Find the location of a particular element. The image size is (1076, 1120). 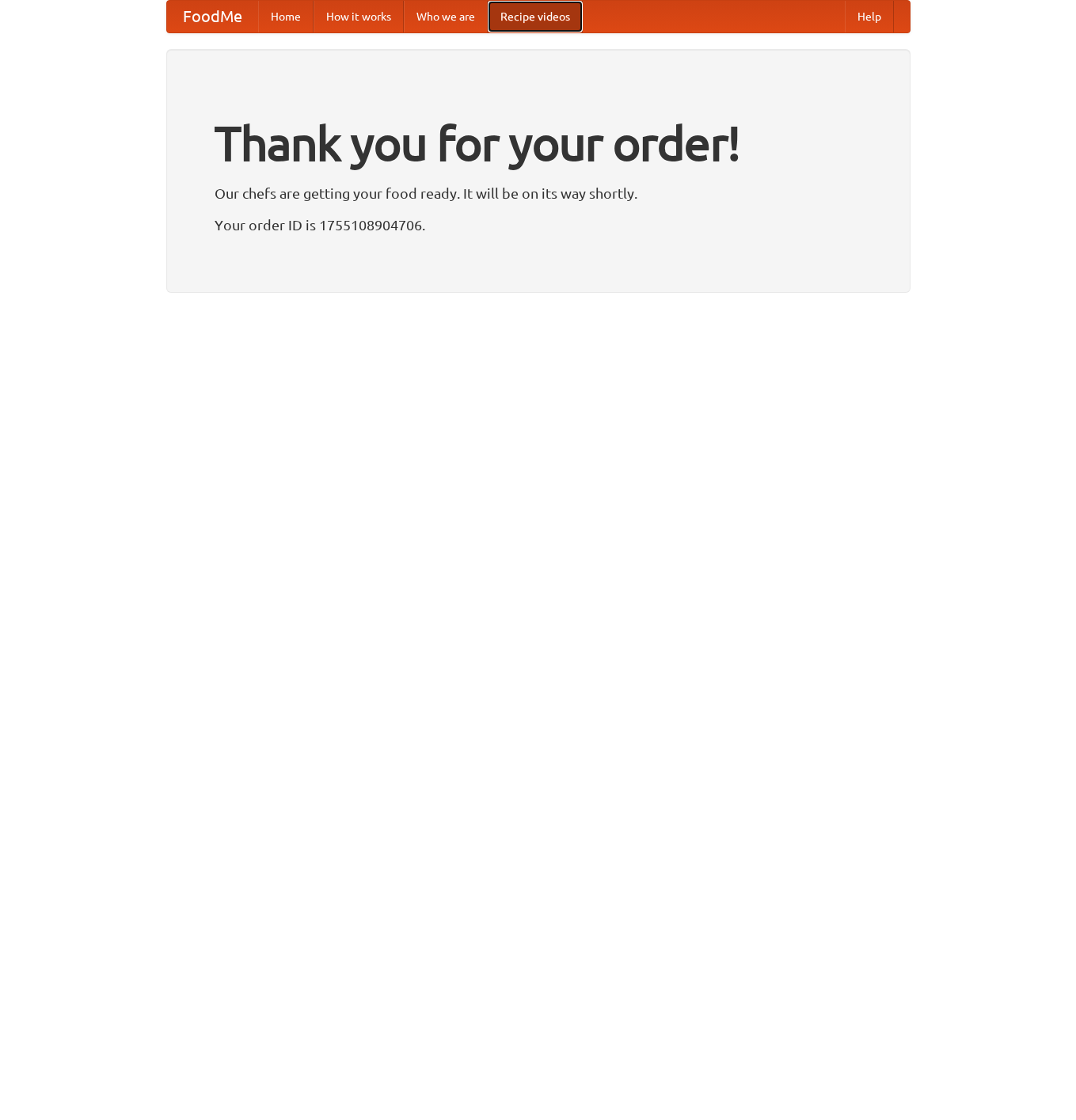

p: Our chefs are getting your food ready. It will be on its way shortly. is located at coordinates (539, 193).